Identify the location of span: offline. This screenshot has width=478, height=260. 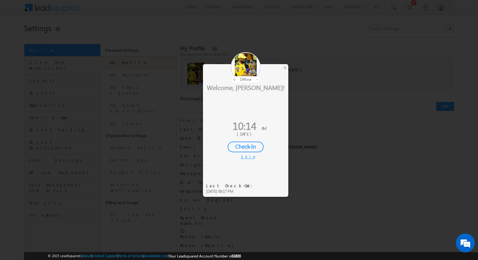
(246, 79).